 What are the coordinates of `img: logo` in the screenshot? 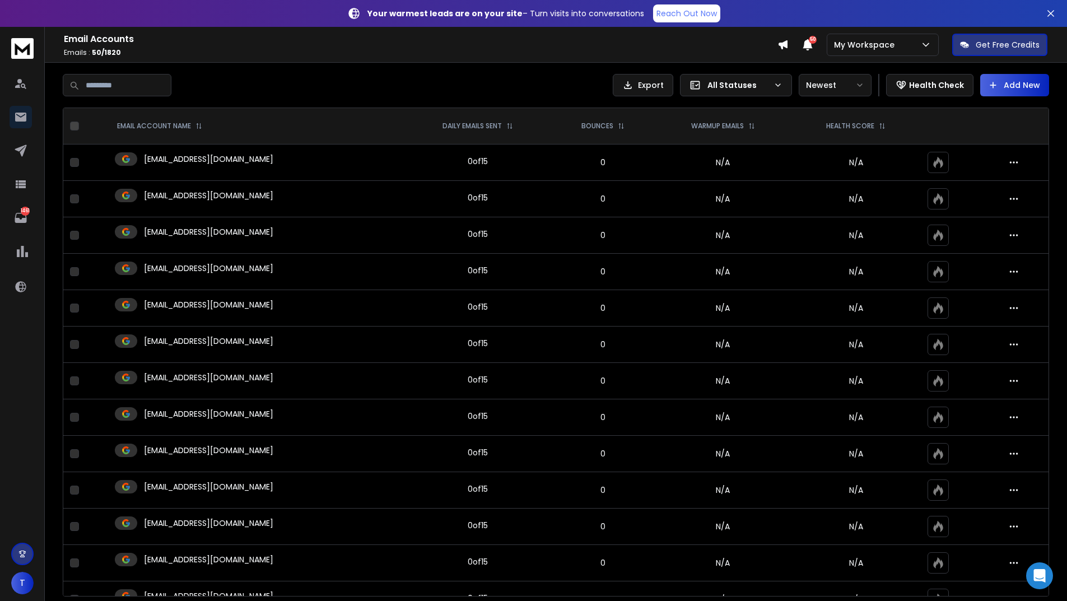 It's located at (22, 48).